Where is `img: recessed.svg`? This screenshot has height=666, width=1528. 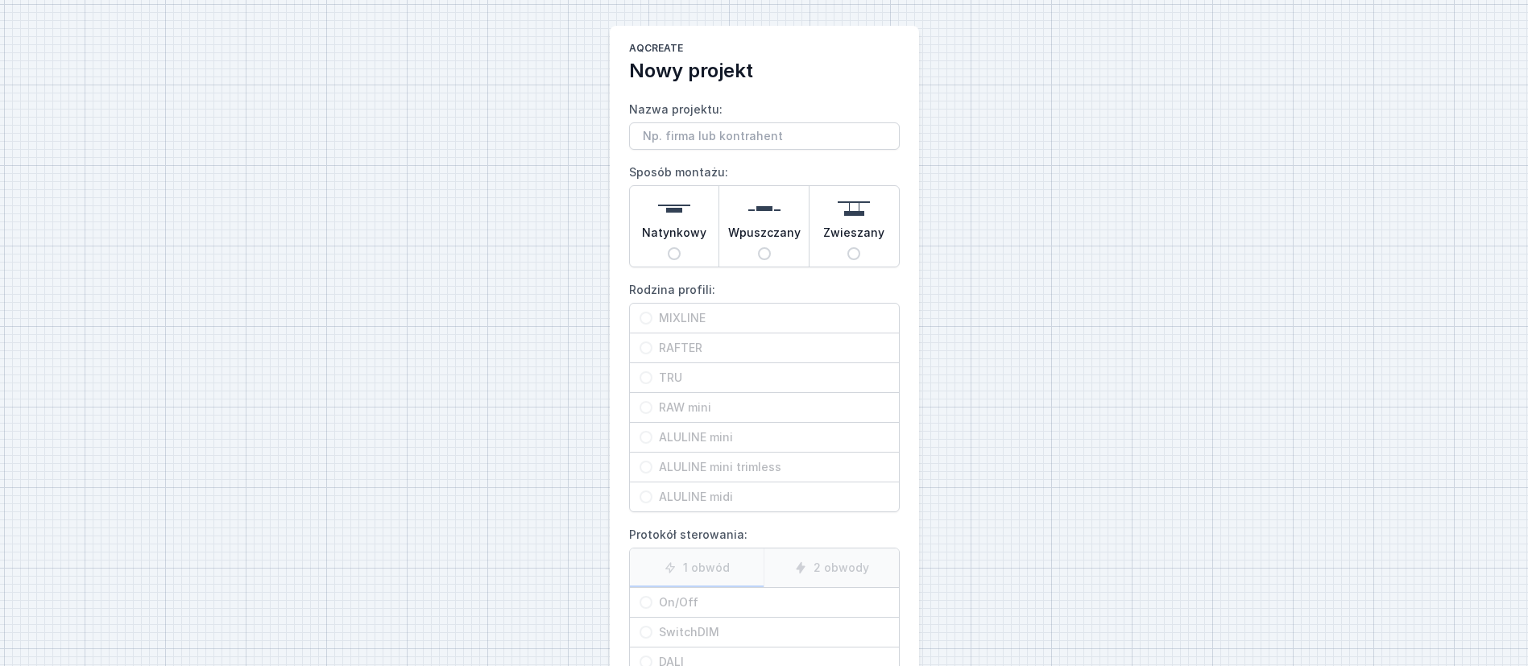 img: recessed.svg is located at coordinates (764, 209).